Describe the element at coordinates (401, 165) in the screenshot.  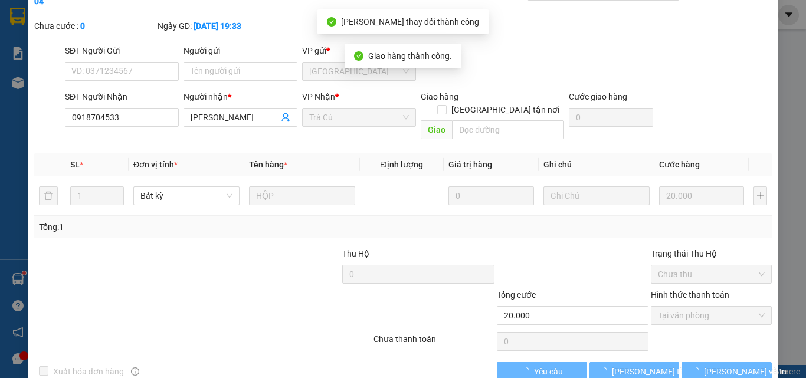
I see `span: Định lượng` at that location.